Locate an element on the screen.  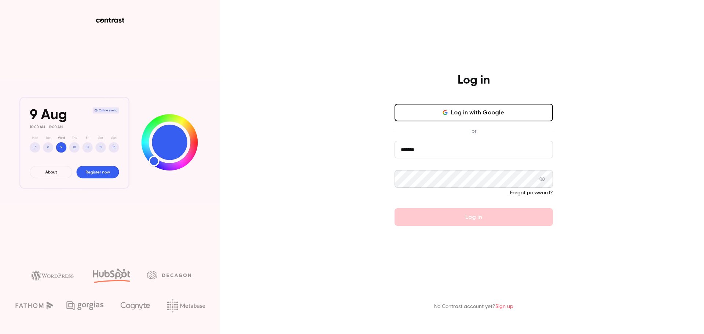
img: decagon is located at coordinates (169, 275).